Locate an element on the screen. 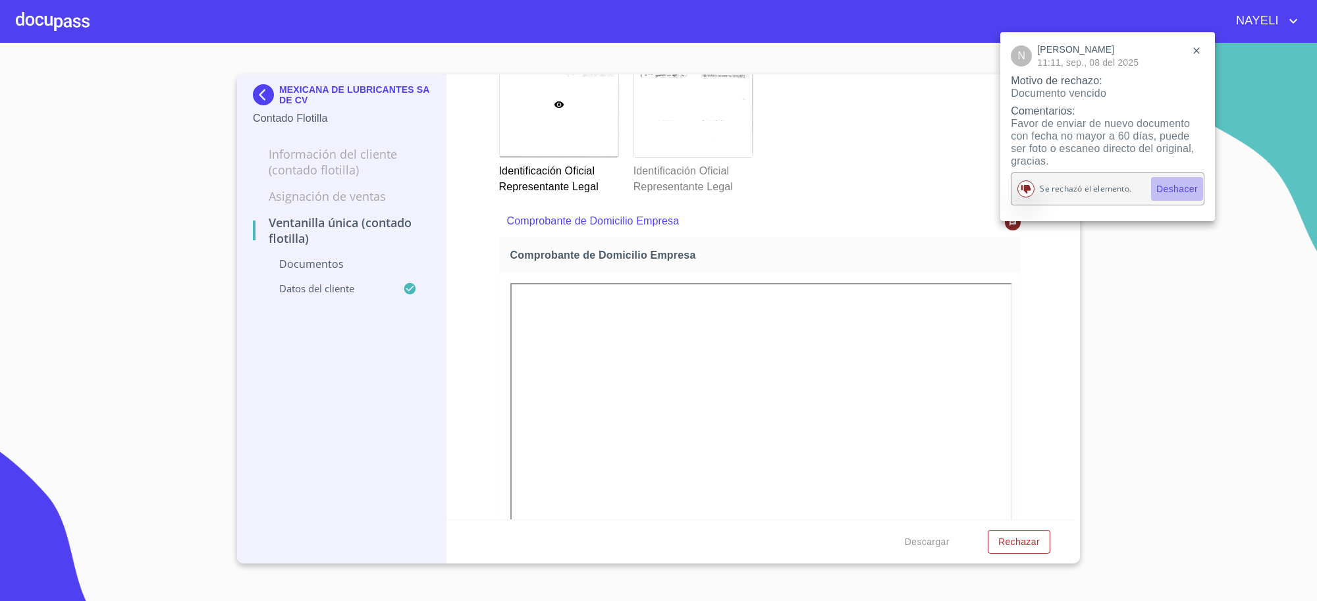 Image resolution: width=1317 pixels, height=601 pixels. div: Documento vencido is located at coordinates (1108, 93).